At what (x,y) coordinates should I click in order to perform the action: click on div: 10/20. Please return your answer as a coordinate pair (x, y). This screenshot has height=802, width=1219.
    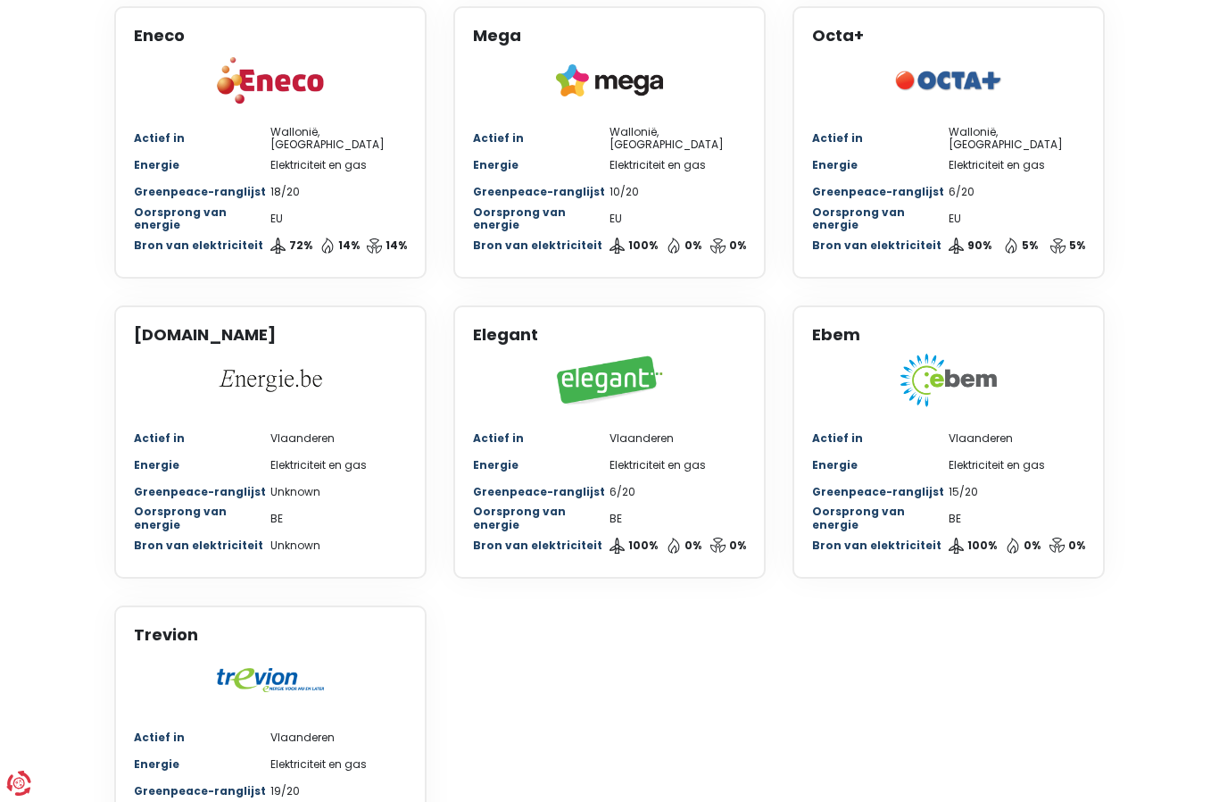
    Looking at the image, I should click on (677, 192).